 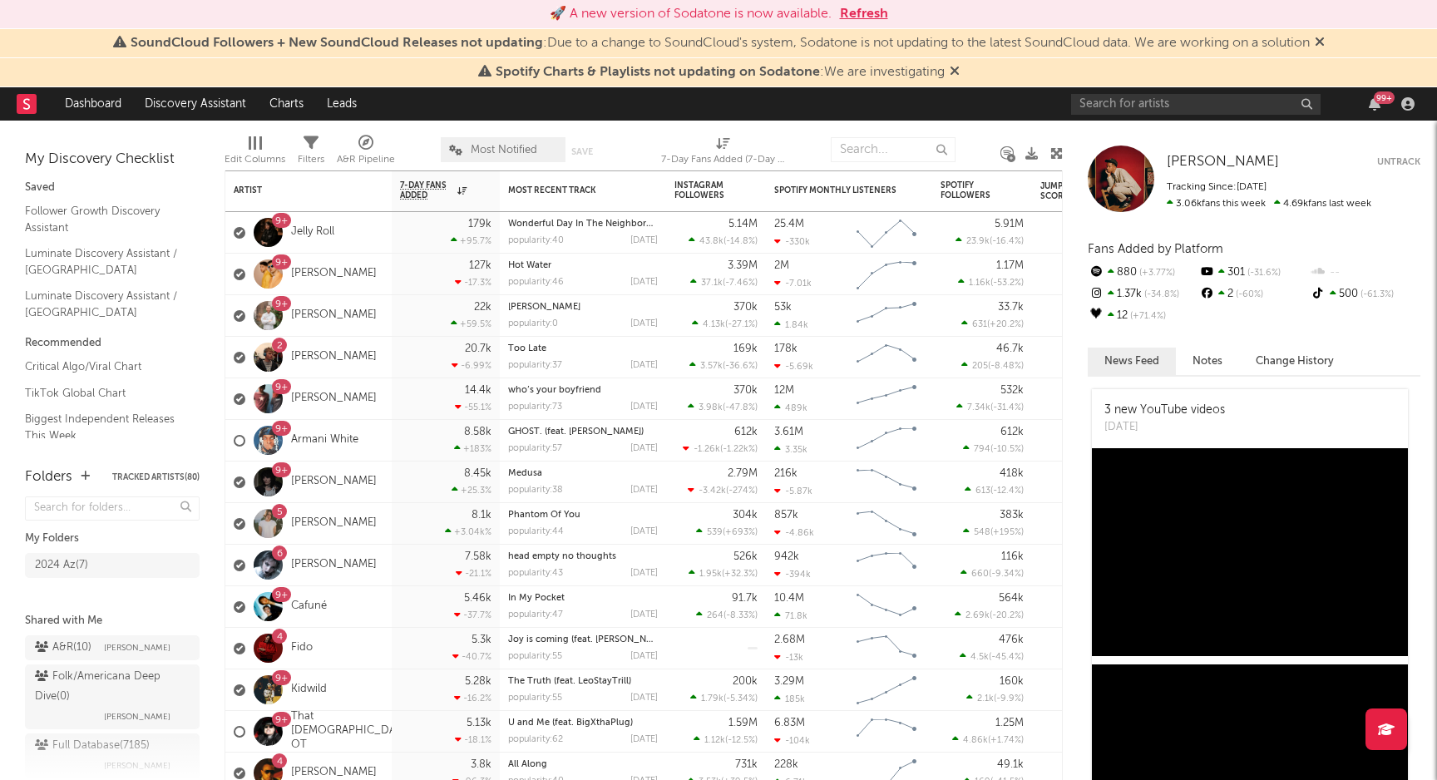 I want to click on button: Notes, so click(x=1207, y=361).